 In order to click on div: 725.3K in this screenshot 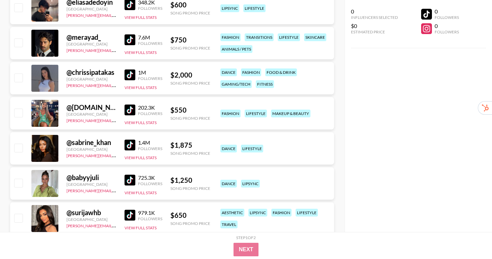, I will do `click(150, 178)`.